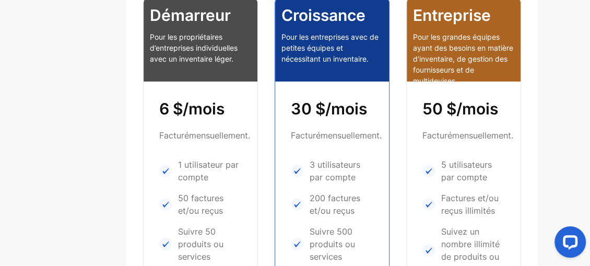 The width and height of the screenshot is (590, 266). What do you see at coordinates (201, 244) in the screenshot?
I see `font: Suivre 50 produits ou services` at bounding box center [201, 244].